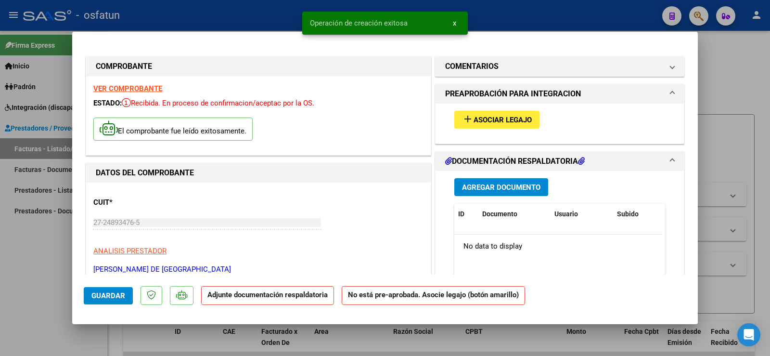  Describe the element at coordinates (108, 296) in the screenshot. I see `button: Guardar` at that location.